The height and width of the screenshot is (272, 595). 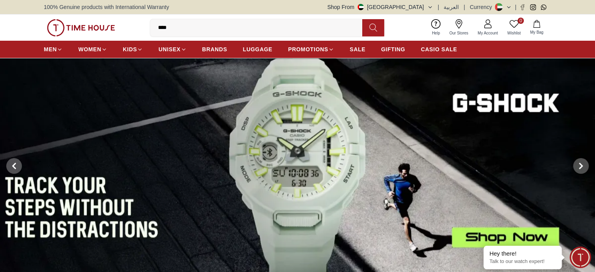 What do you see at coordinates (522, 261) in the screenshot?
I see `p: Talk to our watch expert!` at bounding box center [522, 261].